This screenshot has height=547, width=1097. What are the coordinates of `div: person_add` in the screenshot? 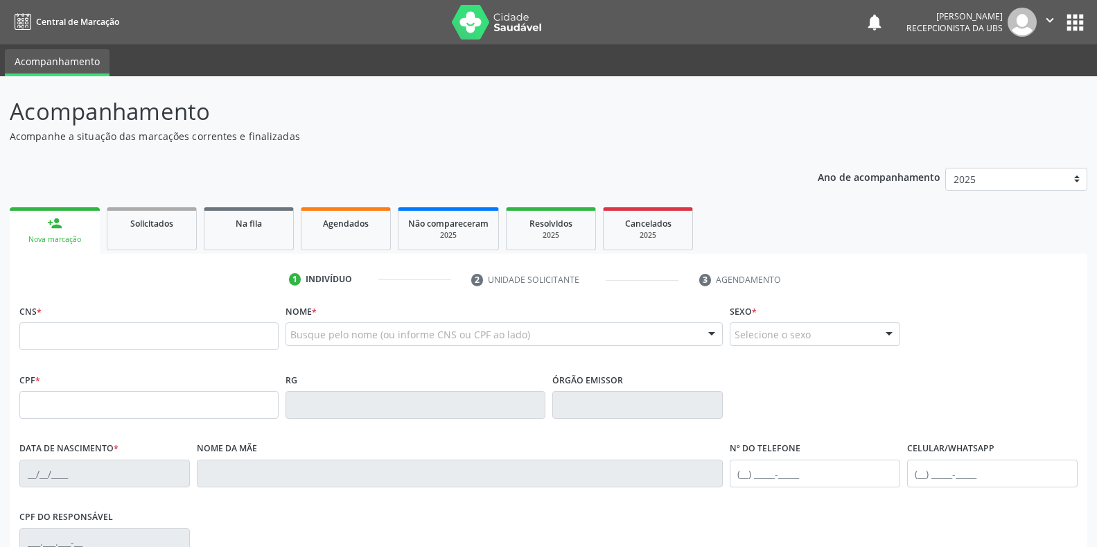 It's located at (55, 223).